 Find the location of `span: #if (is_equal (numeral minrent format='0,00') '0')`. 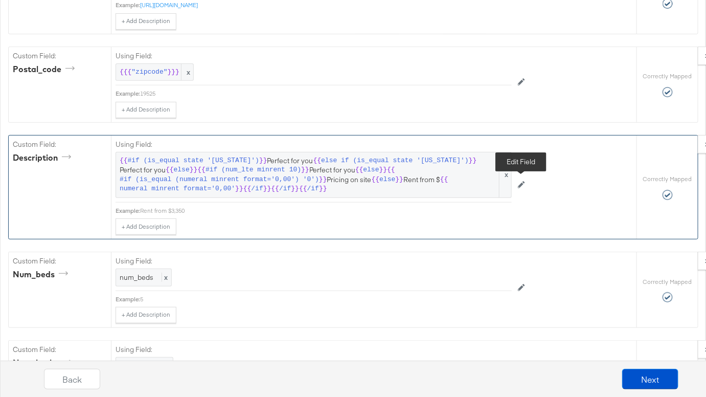

span: #if (is_equal (numeral minrent format='0,00') '0') is located at coordinates (219, 179).